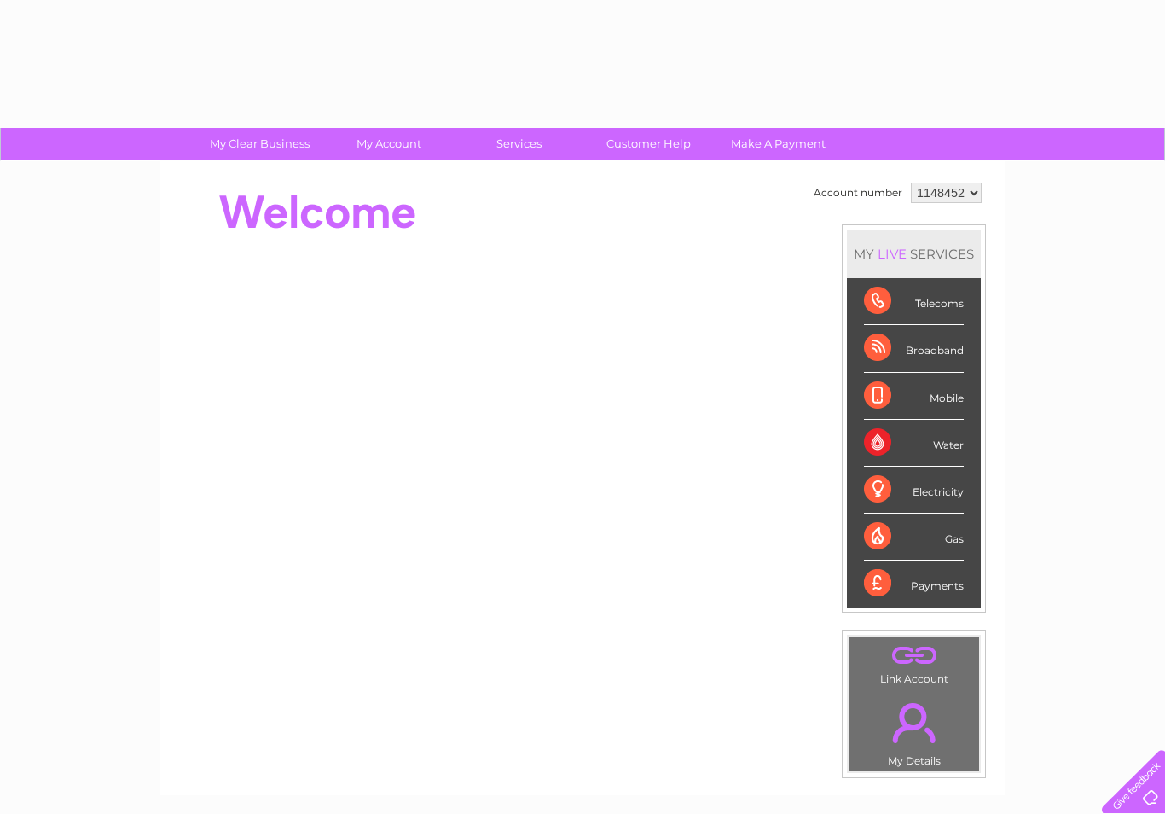  I want to click on td: My Details, so click(914, 730).